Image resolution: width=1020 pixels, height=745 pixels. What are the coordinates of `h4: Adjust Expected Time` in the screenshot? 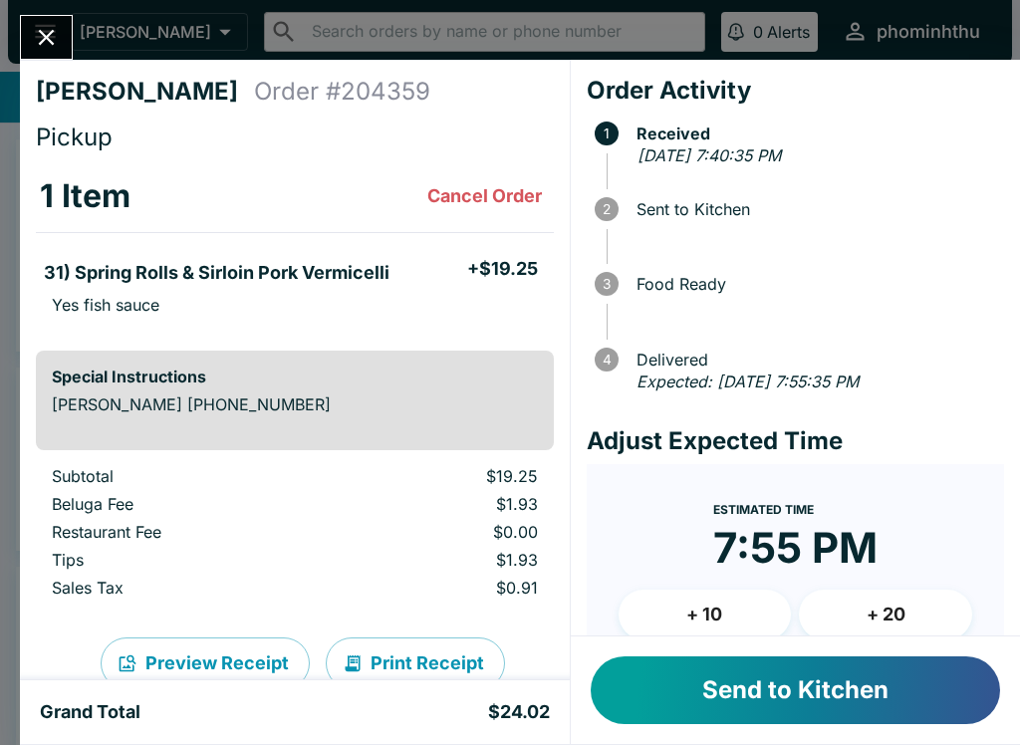 It's located at (795, 441).